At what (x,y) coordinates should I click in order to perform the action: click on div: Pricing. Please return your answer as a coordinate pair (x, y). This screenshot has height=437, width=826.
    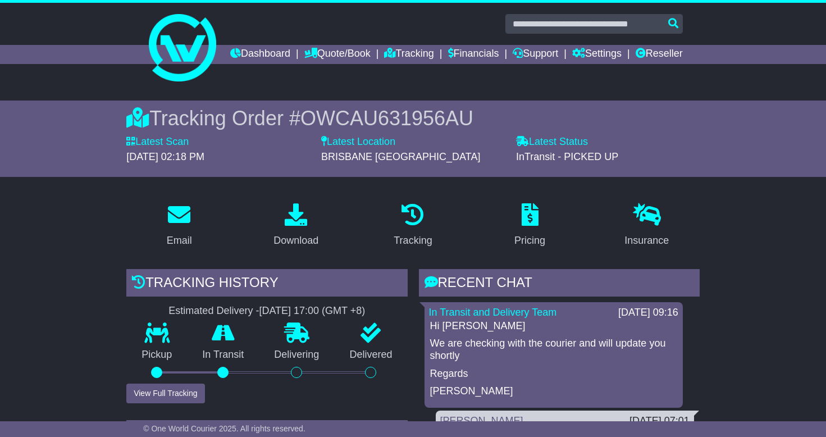
    Looking at the image, I should click on (530, 240).